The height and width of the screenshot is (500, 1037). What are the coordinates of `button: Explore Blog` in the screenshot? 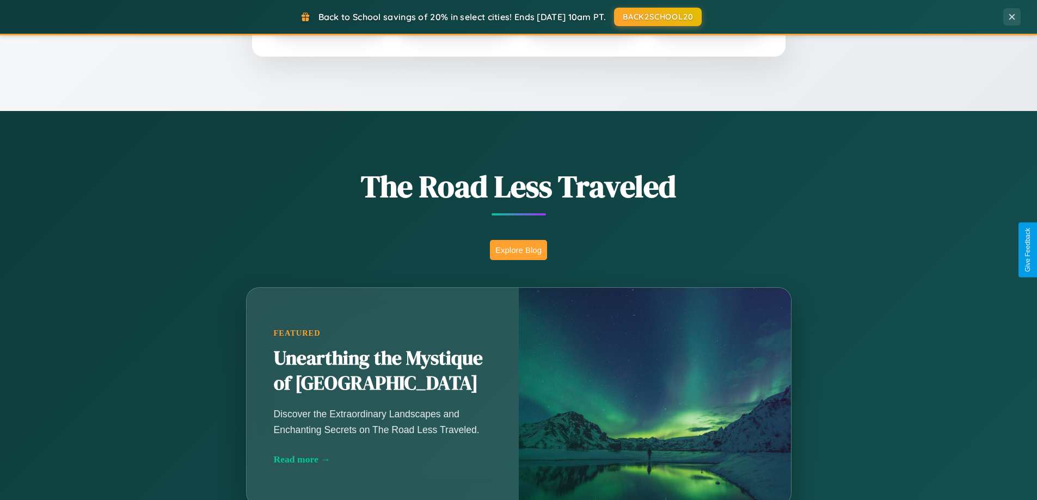 It's located at (518, 250).